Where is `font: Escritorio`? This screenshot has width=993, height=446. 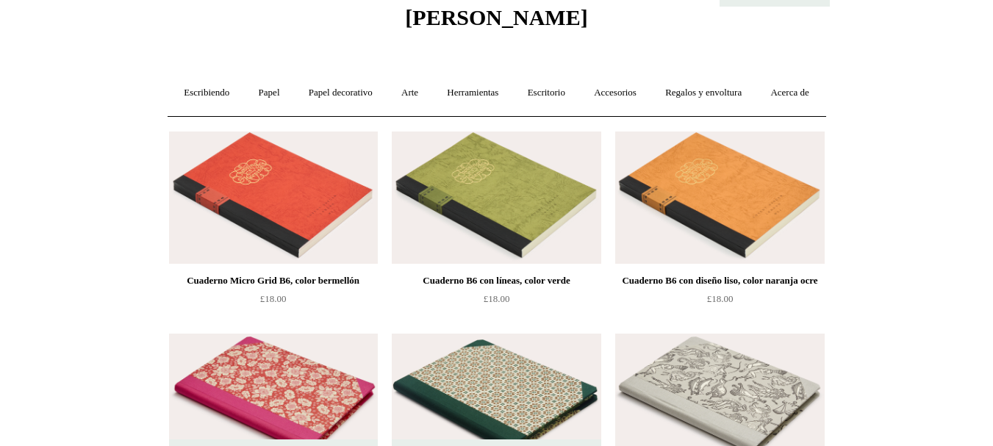
font: Escritorio is located at coordinates (546, 92).